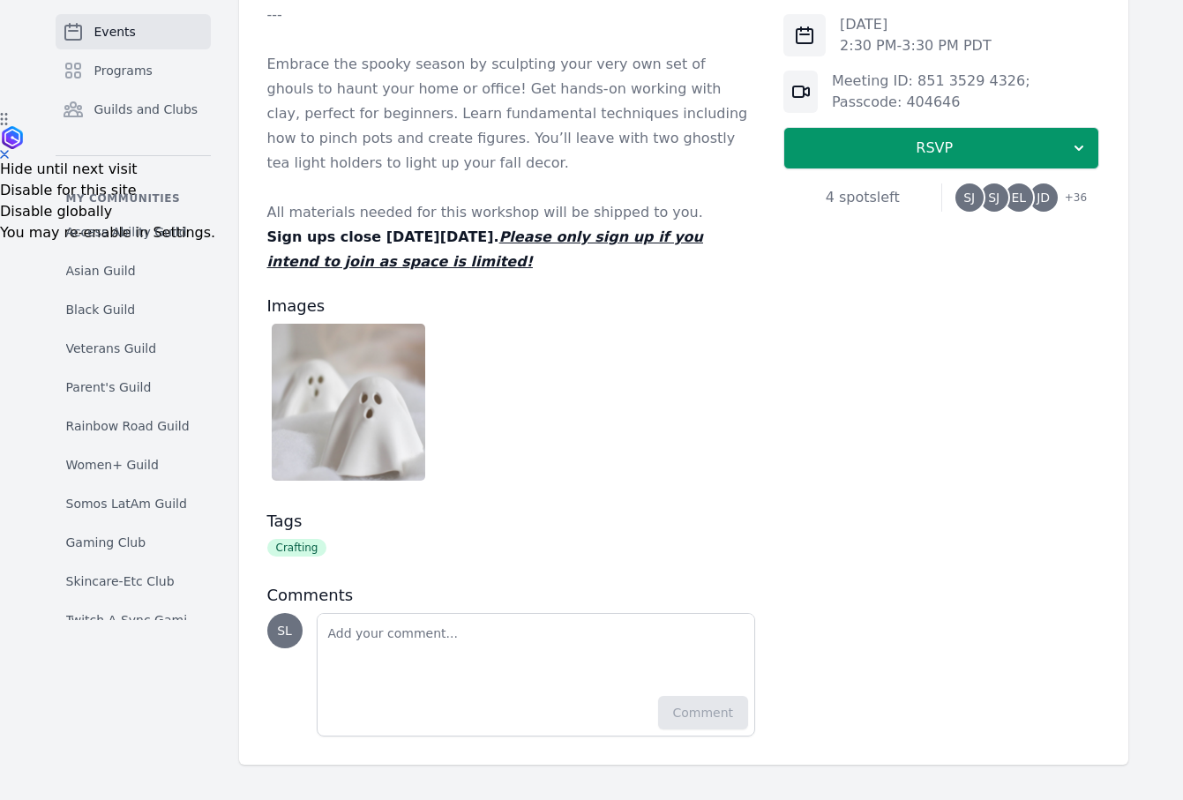 The height and width of the screenshot is (800, 1183). Describe the element at coordinates (133, 232) in the screenshot. I see `a: Access Ability Guild` at that location.